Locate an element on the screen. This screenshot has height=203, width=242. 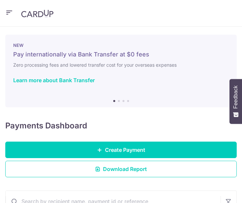
span: Feedback is located at coordinates (236, 97).